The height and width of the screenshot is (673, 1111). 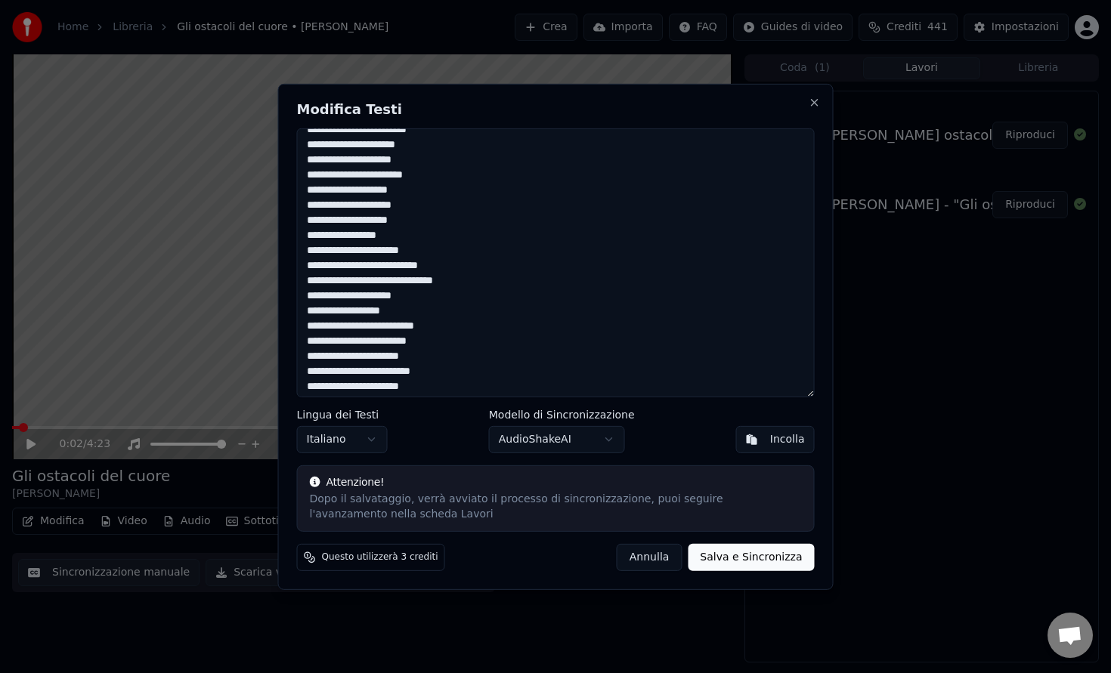 What do you see at coordinates (555, 507) in the screenshot?
I see `div: Dopo il salvataggio, verrà avviato il processo di sincronizzazione, puoi seguire l'avanzamento ne...` at bounding box center [555, 507].